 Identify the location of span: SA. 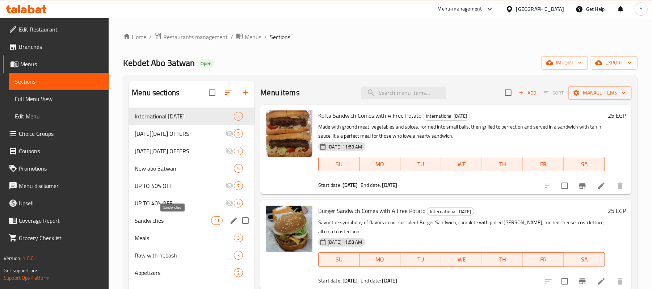
(584, 164).